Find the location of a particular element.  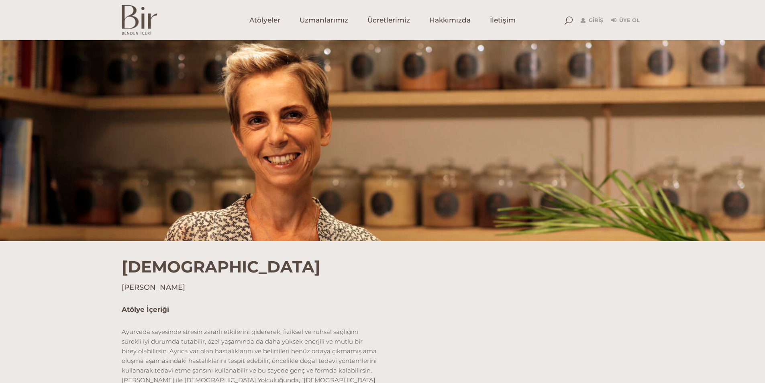

span: Uzmanlarımız is located at coordinates (324, 20).